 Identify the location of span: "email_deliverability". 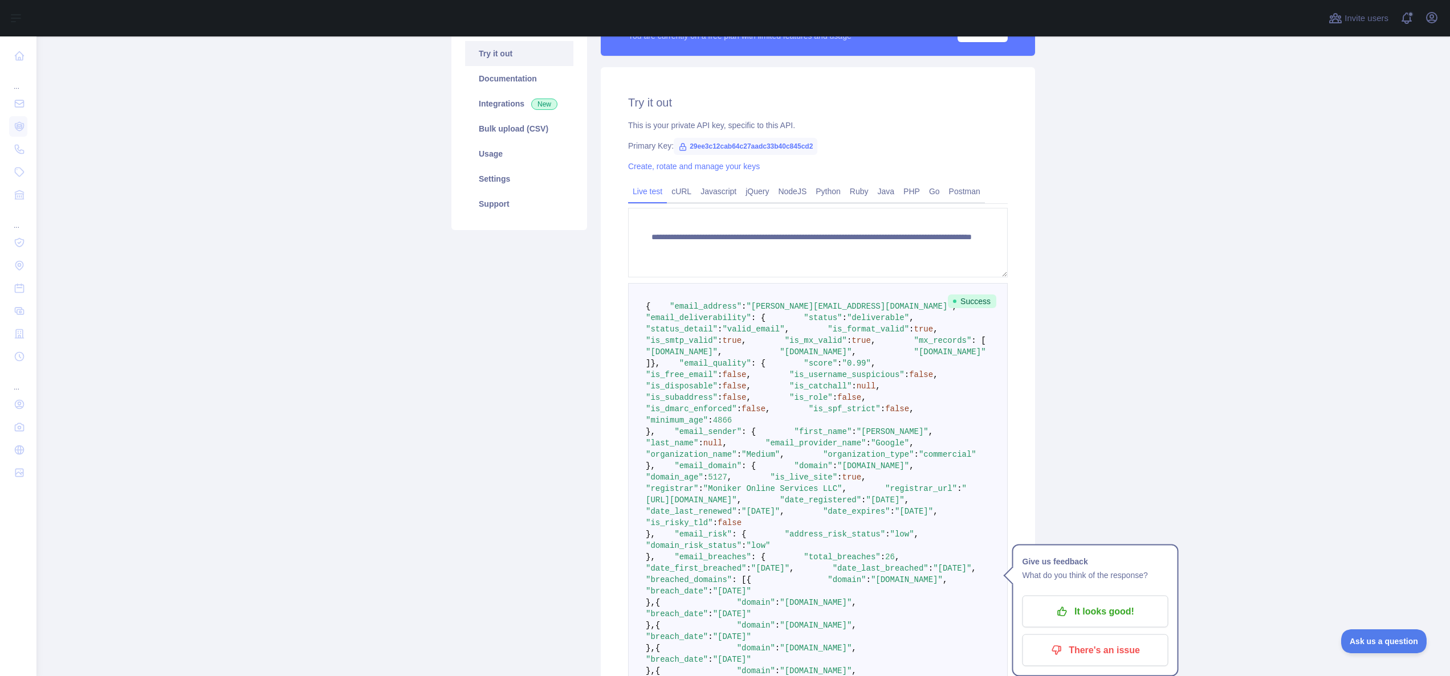
(698, 318).